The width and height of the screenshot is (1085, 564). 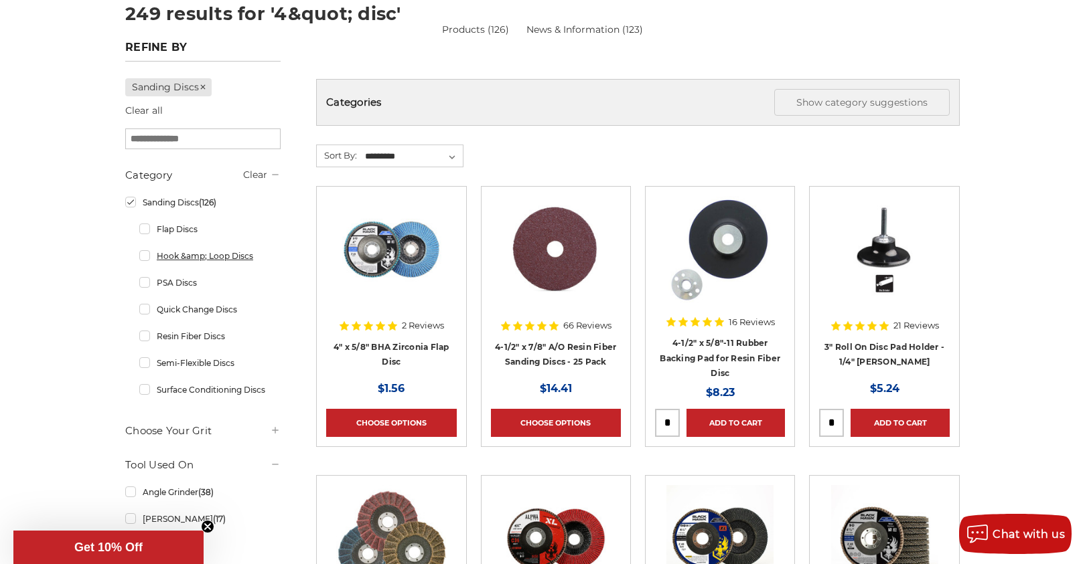 What do you see at coordinates (884, 388) in the screenshot?
I see `span: $5.24` at bounding box center [884, 388].